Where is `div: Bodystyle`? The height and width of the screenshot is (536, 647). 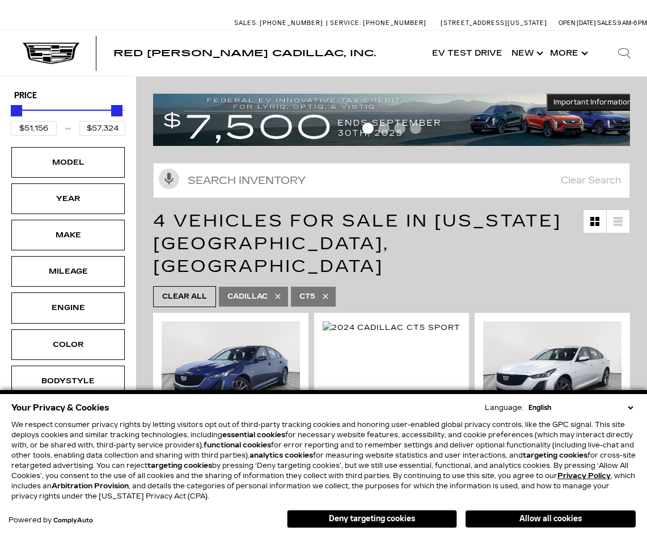 div: Bodystyle is located at coordinates (68, 381).